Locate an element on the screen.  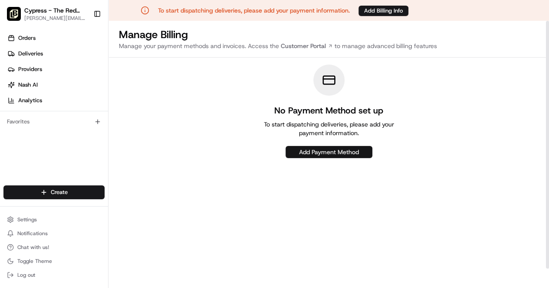
button: Add Payment Method is located at coordinates (329, 152).